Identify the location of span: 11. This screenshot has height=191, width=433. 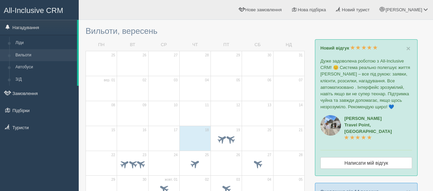
(207, 105).